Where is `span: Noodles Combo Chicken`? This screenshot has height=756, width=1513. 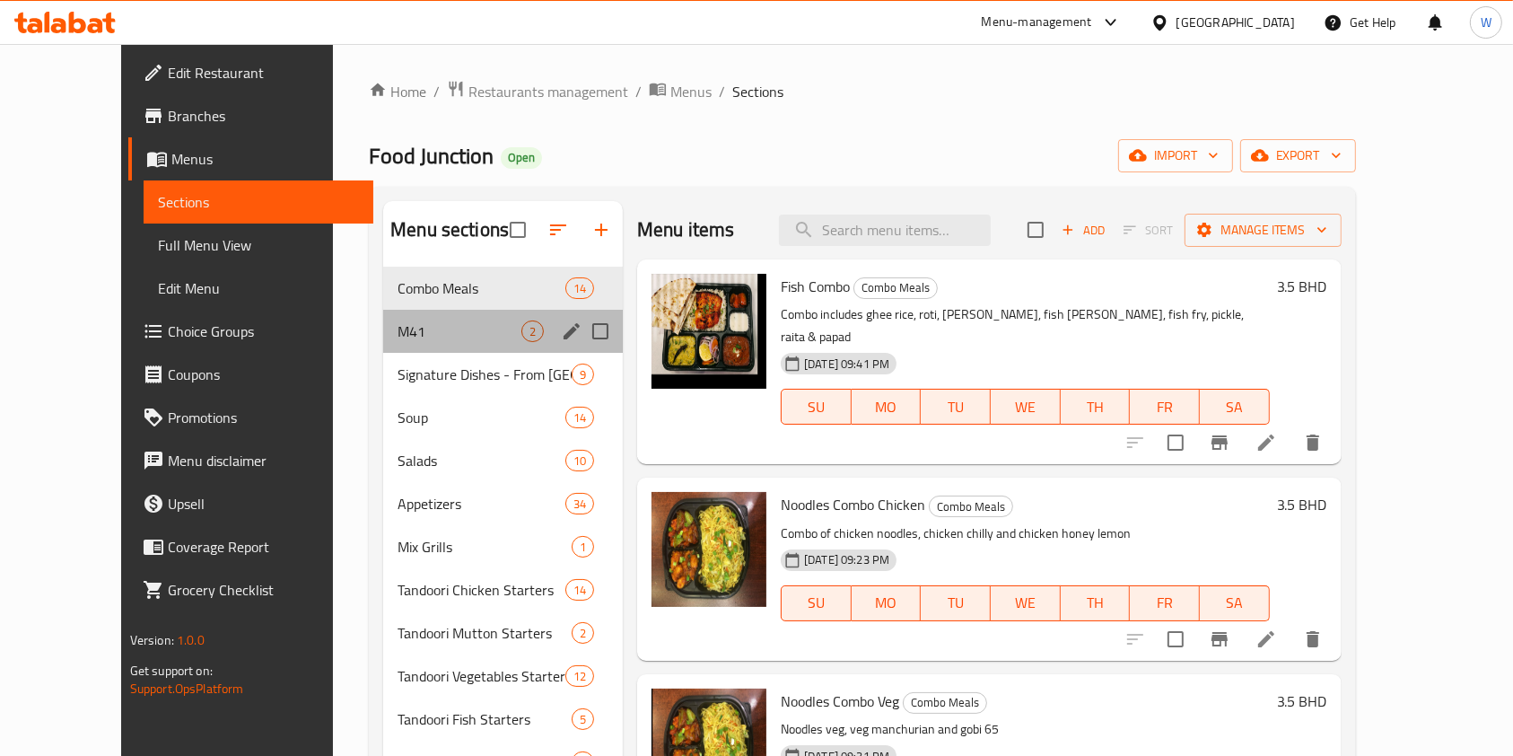 span: Noodles Combo Chicken is located at coordinates (853, 504).